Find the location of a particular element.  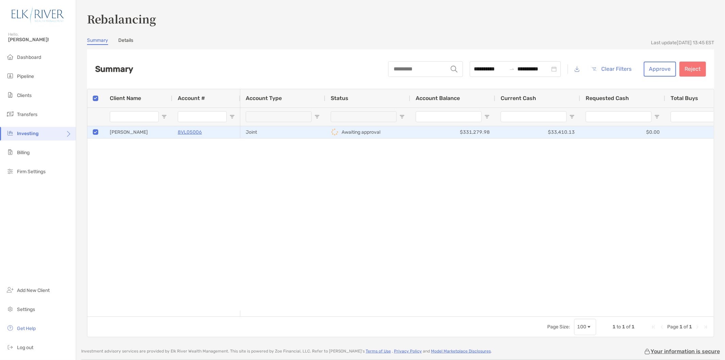

a: 8VL05006 is located at coordinates (190, 132).